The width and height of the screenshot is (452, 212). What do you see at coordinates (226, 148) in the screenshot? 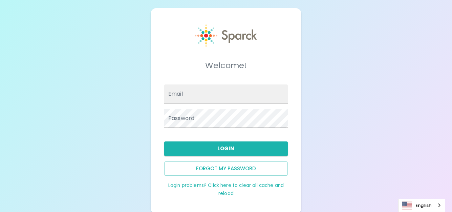
I see `button: Login` at bounding box center [226, 148].